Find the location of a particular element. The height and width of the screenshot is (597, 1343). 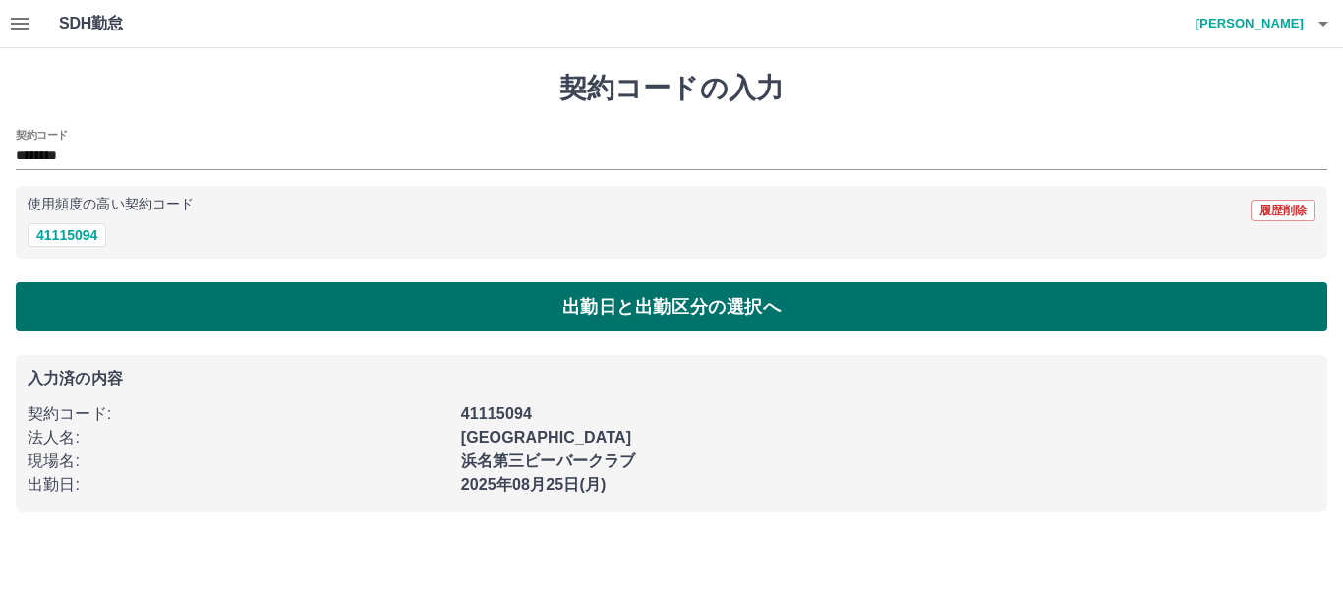

button: 41115094 is located at coordinates (67, 235).